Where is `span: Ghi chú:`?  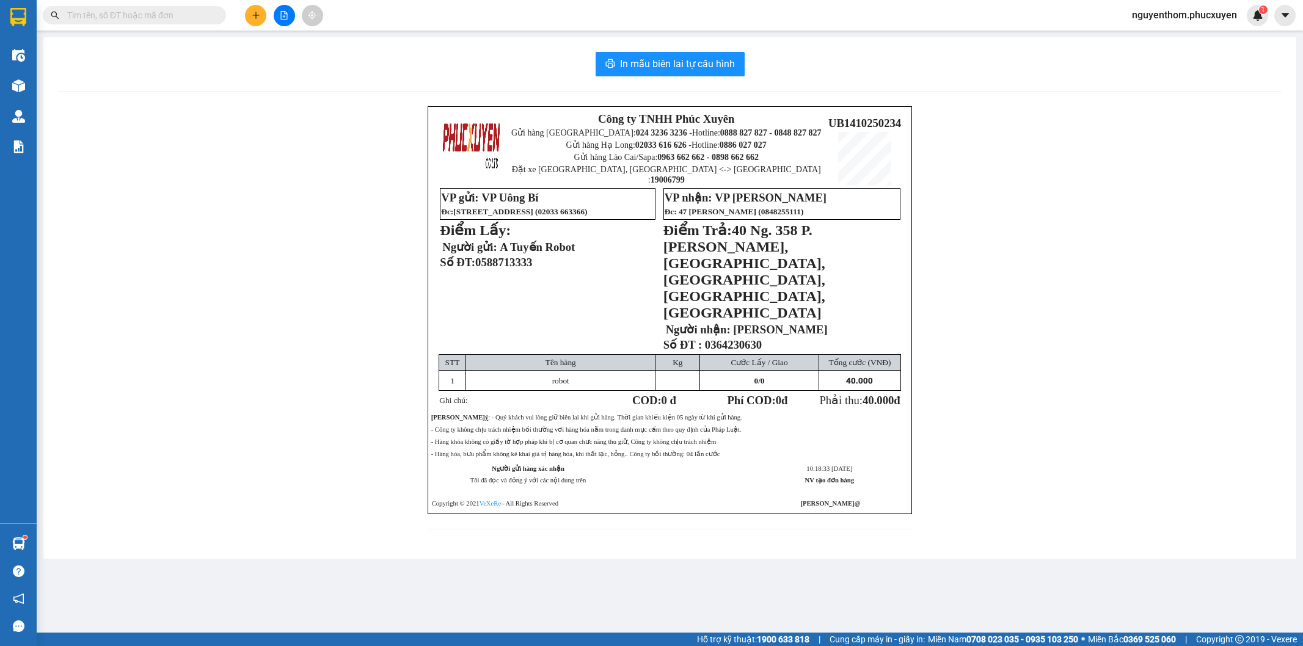 span: Ghi chú: is located at coordinates (453, 400).